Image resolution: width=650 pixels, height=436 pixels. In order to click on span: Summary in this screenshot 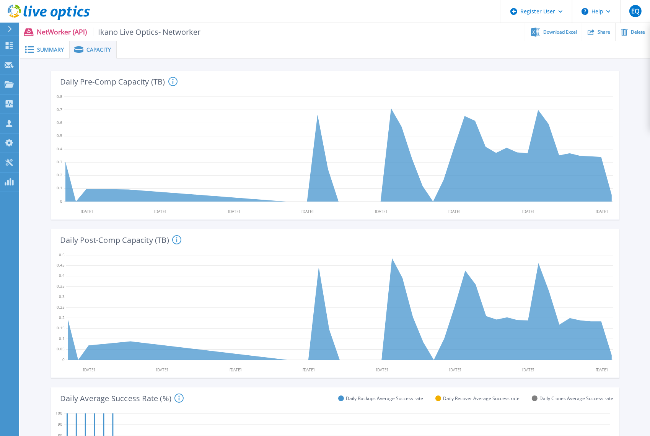, I will do `click(51, 50)`.